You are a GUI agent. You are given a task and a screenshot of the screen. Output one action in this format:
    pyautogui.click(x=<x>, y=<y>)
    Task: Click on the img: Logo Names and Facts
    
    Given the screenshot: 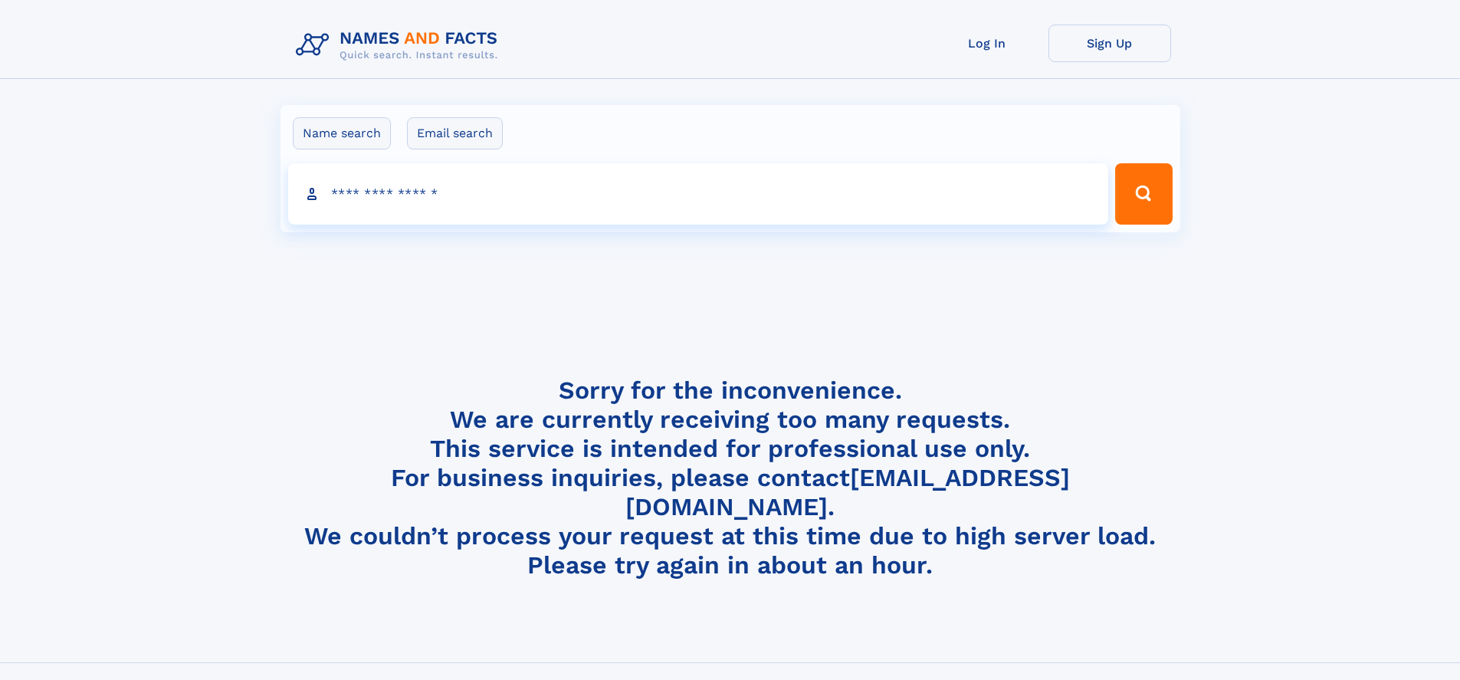 What is the action you would take?
    pyautogui.click(x=400, y=45)
    